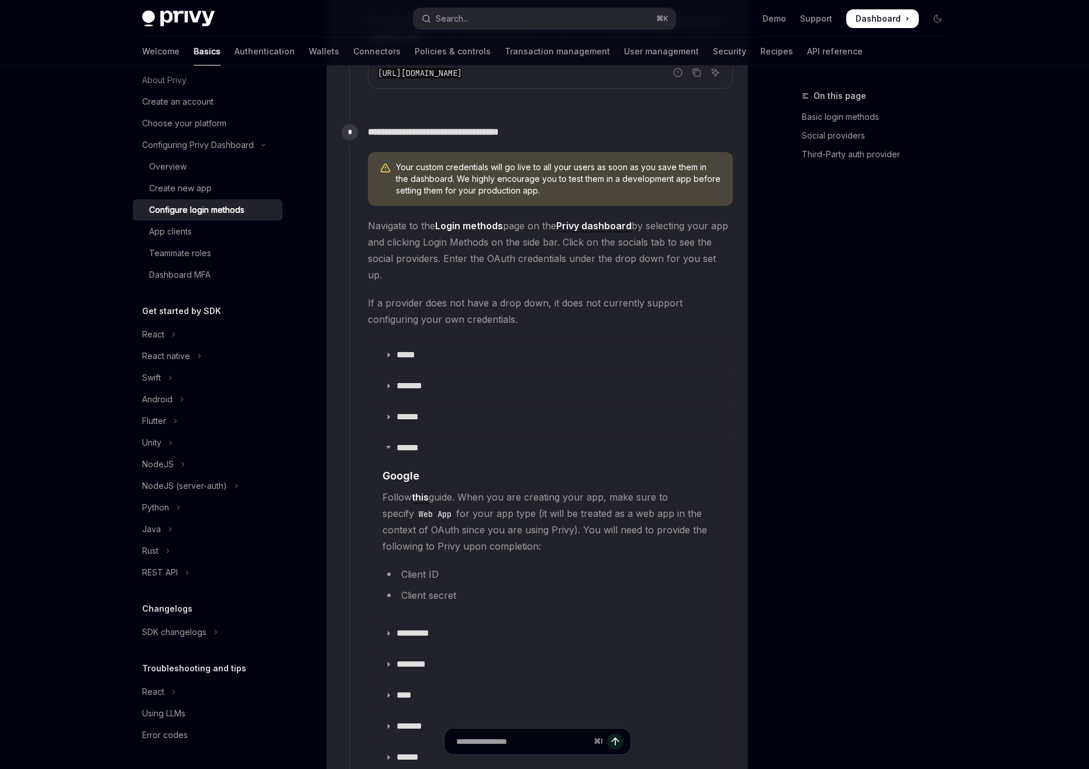 The width and height of the screenshot is (1089, 769). What do you see at coordinates (178, 19) in the screenshot?
I see `img: dark logo` at bounding box center [178, 19].